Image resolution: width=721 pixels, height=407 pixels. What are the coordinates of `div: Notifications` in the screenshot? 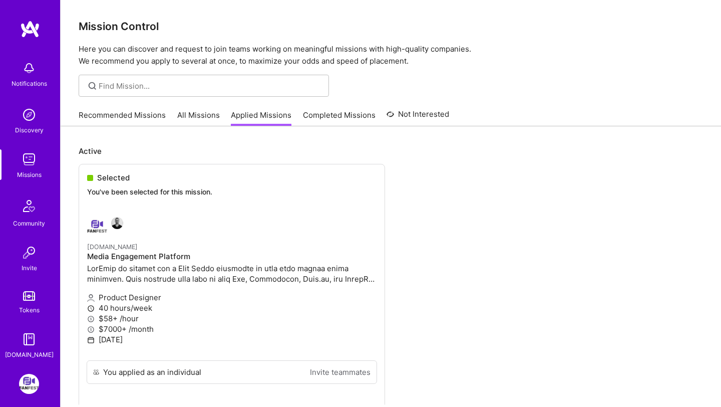 It's located at (29, 83).